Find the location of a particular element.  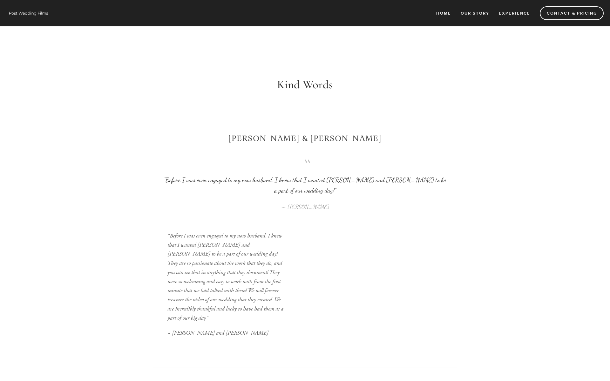

h1: Kind Words is located at coordinates (305, 85).